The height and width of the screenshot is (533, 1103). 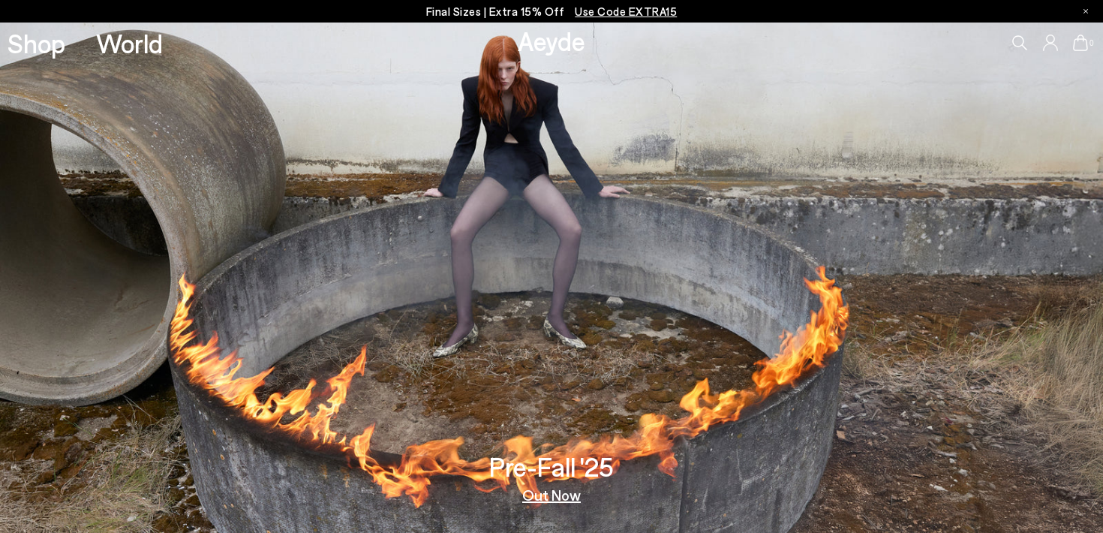 I want to click on a: 0, so click(x=1080, y=43).